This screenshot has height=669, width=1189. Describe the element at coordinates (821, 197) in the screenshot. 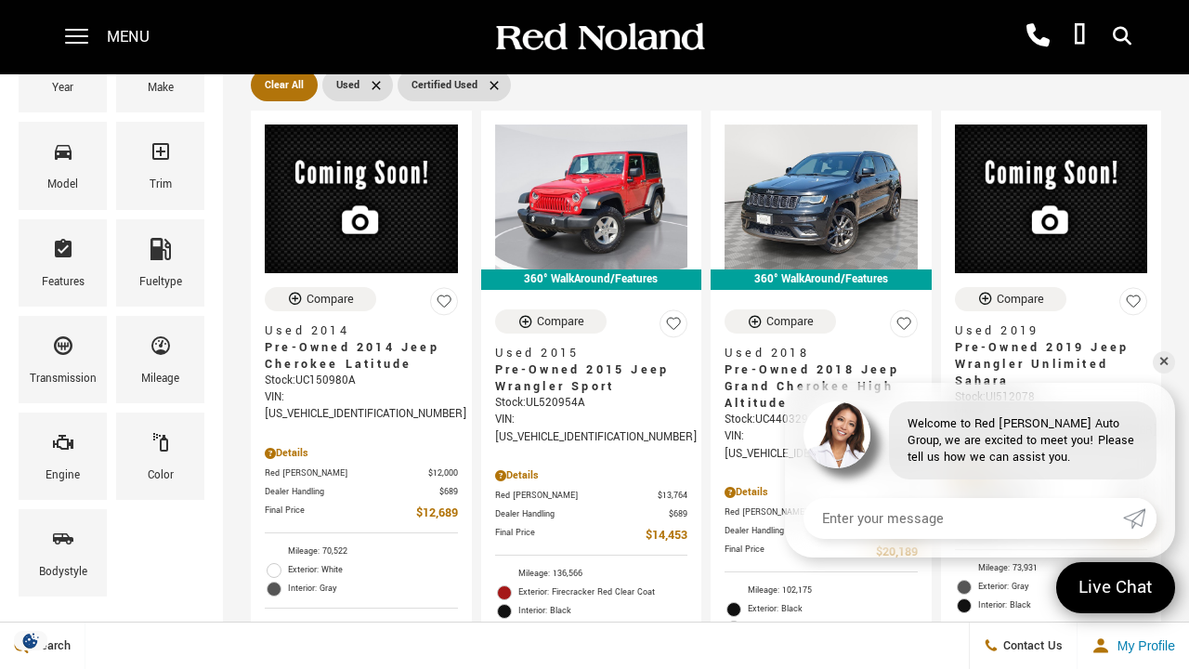

I see `img: 2018 Jeep Grand Cherokee High Altitude` at that location.